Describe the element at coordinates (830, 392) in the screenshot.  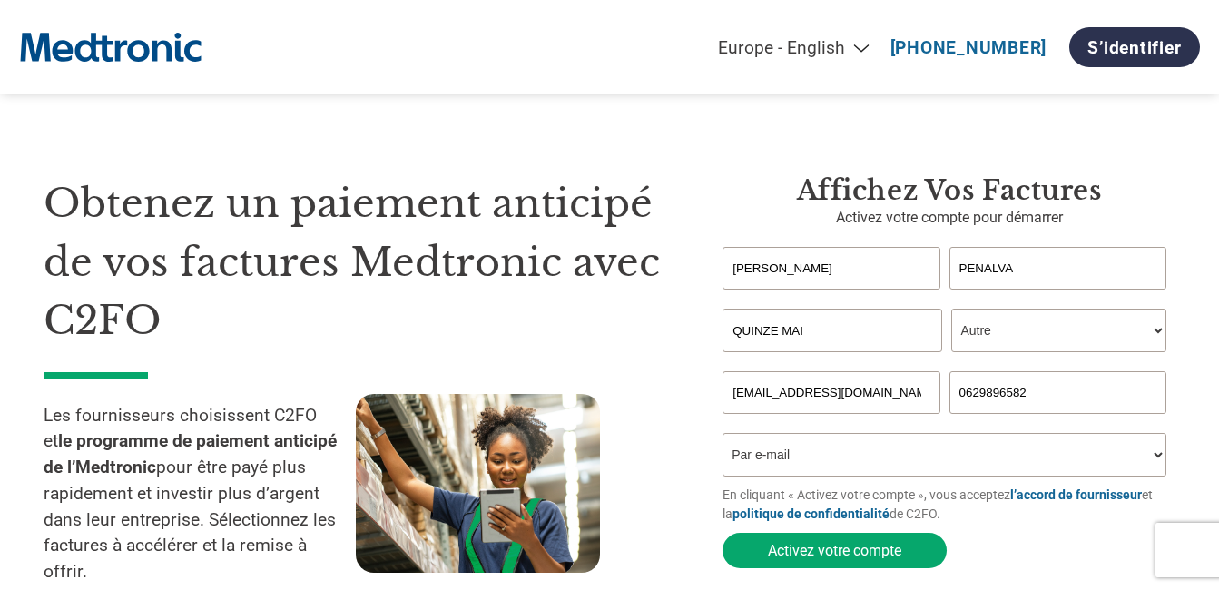
I see `input: Invalid Email format` at that location.